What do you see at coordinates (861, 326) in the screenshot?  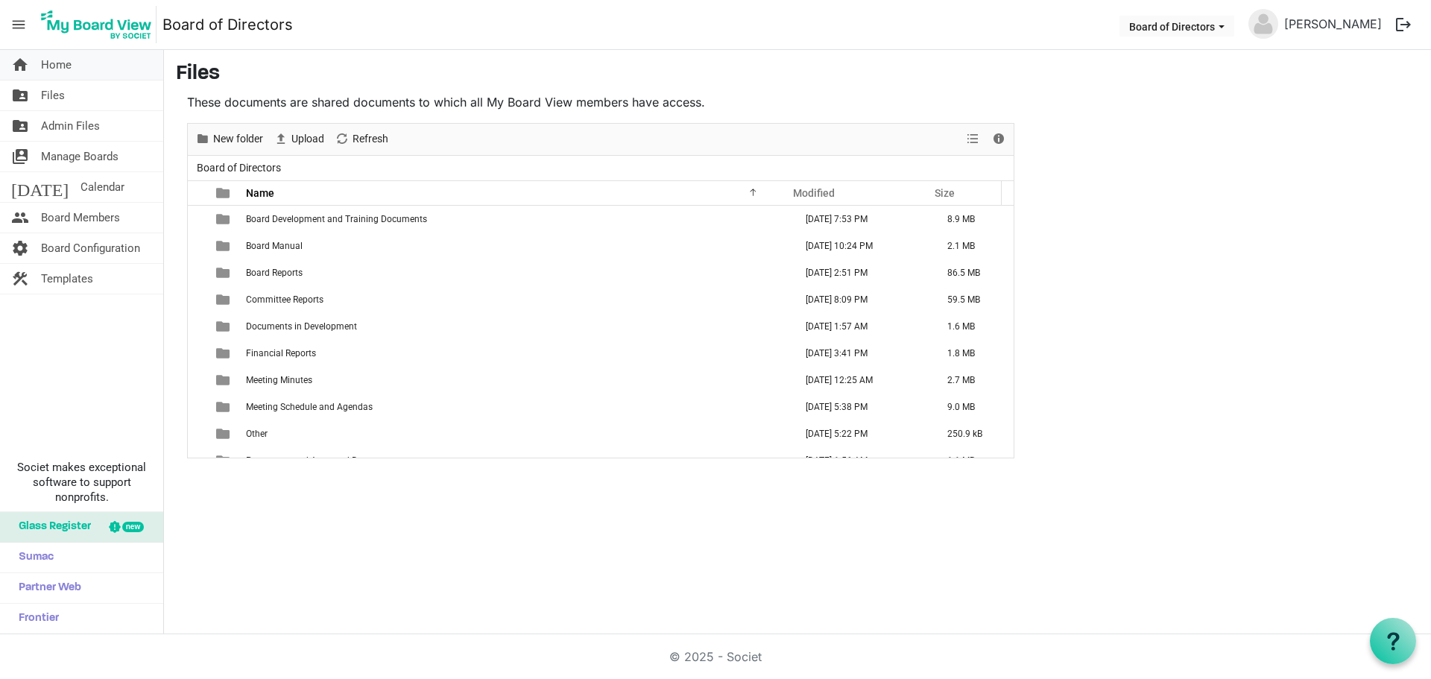 I see `td: May 12, 2025 1:57 AM column header Modified` at bounding box center [861, 326].